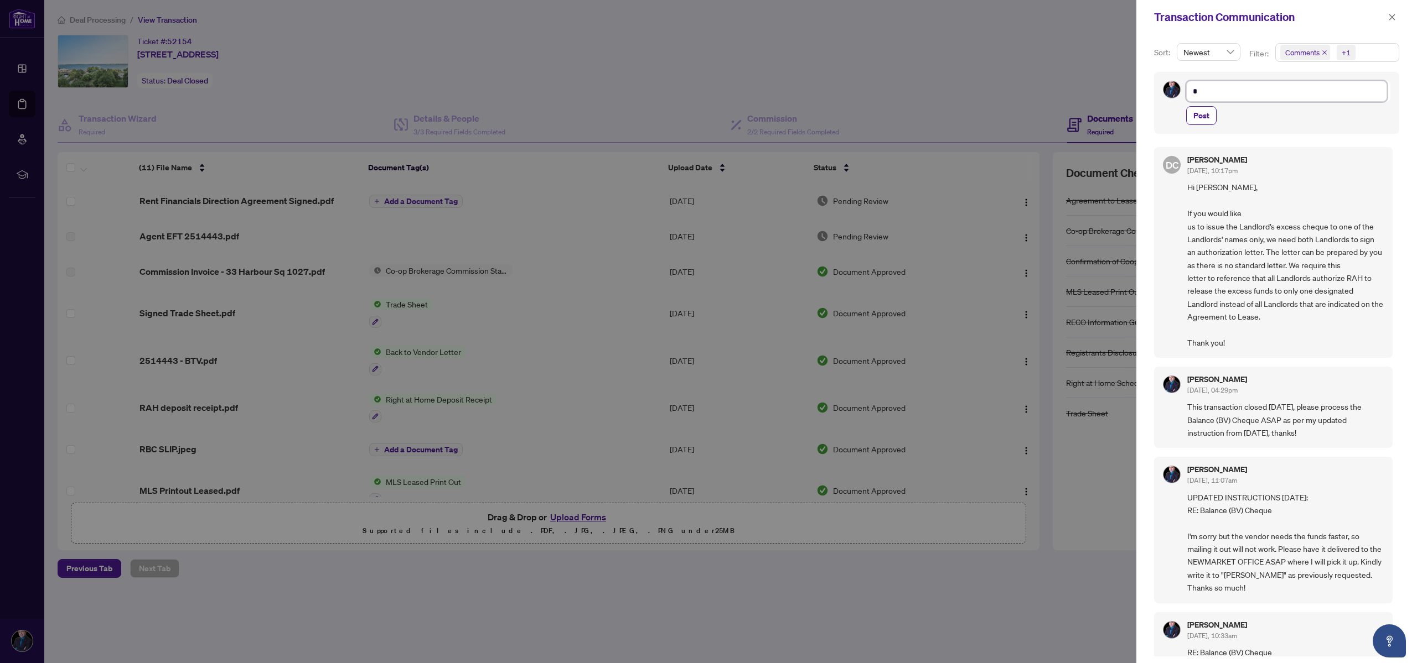 This screenshot has width=1417, height=663. I want to click on p: Filter:, so click(1259, 54).